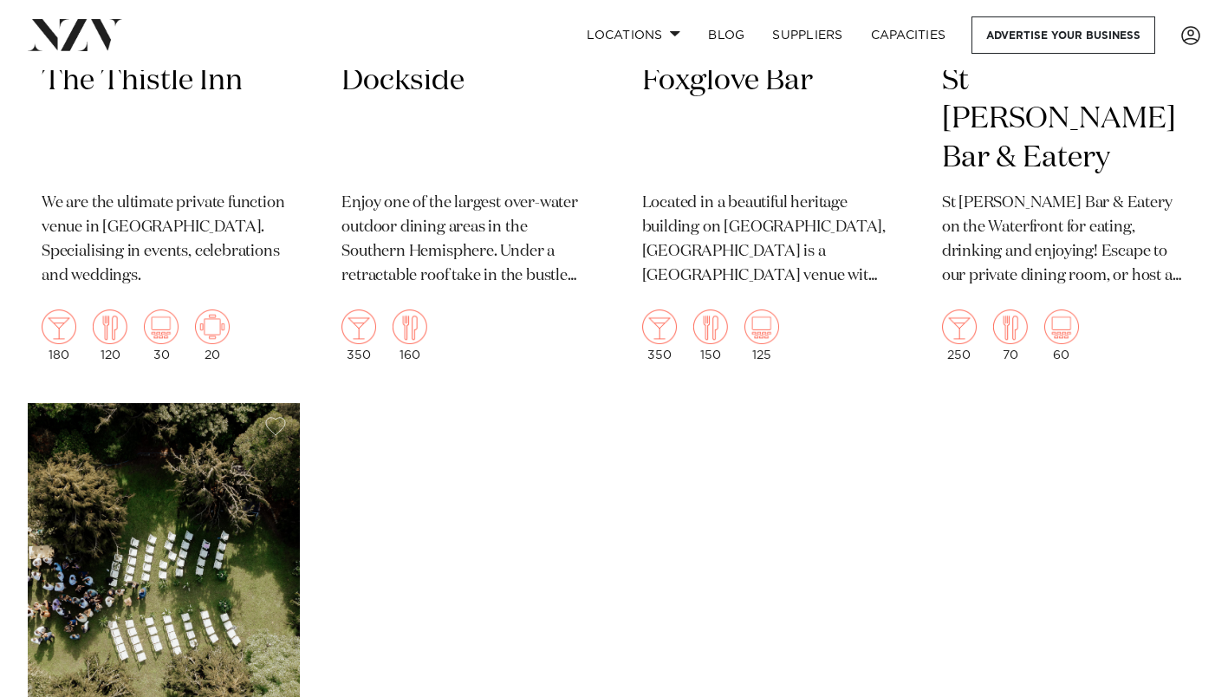 Image resolution: width=1228 pixels, height=697 pixels. Describe the element at coordinates (726, 35) in the screenshot. I see `a: BLOG` at that location.